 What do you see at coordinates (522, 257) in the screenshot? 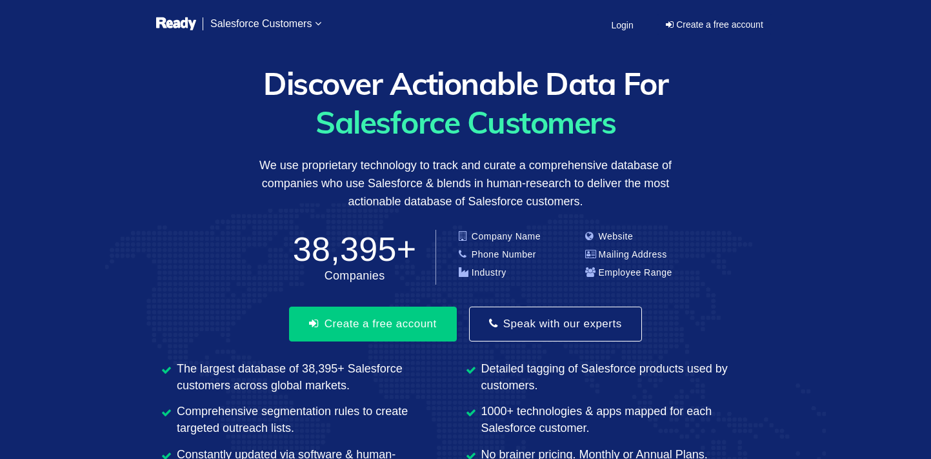
I see `li: Phone Number` at bounding box center [522, 257].